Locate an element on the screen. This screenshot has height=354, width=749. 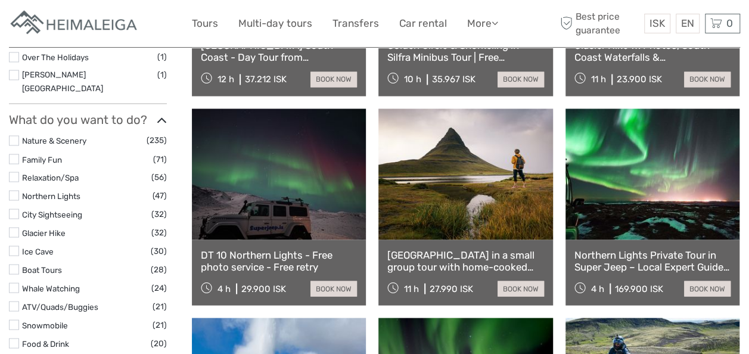
a: City Sightseeing is located at coordinates (52, 214).